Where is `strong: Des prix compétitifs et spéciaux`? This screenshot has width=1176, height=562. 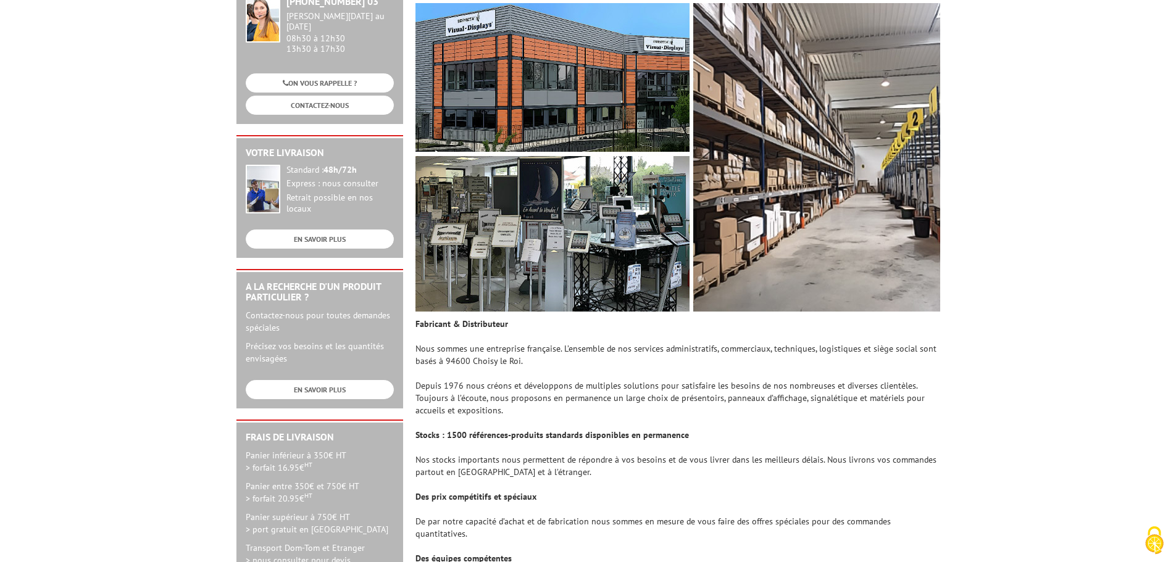
strong: Des prix compétitifs et spéciaux is located at coordinates (476, 497).